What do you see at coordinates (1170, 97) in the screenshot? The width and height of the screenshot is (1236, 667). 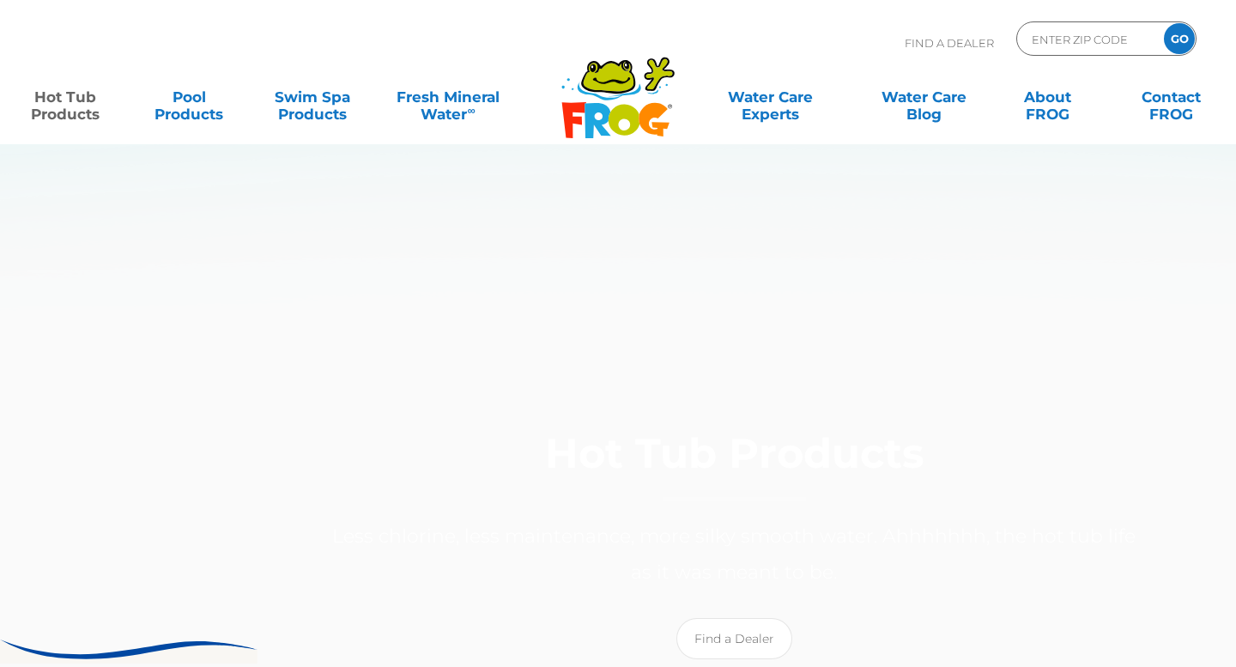 I see `a: ContactFROG` at bounding box center [1170, 97].